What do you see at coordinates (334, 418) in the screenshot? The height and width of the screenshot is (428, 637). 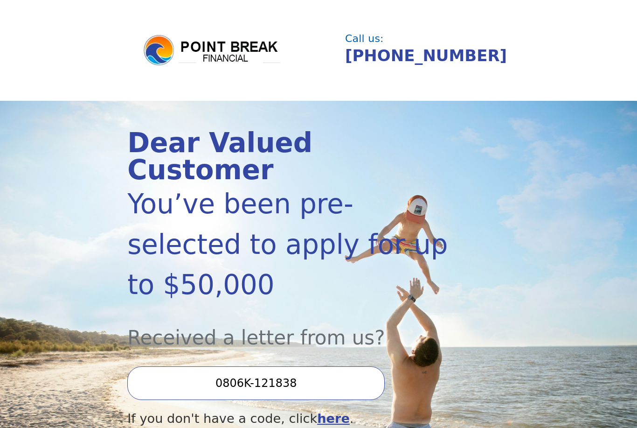 I see `a: here` at bounding box center [334, 418].